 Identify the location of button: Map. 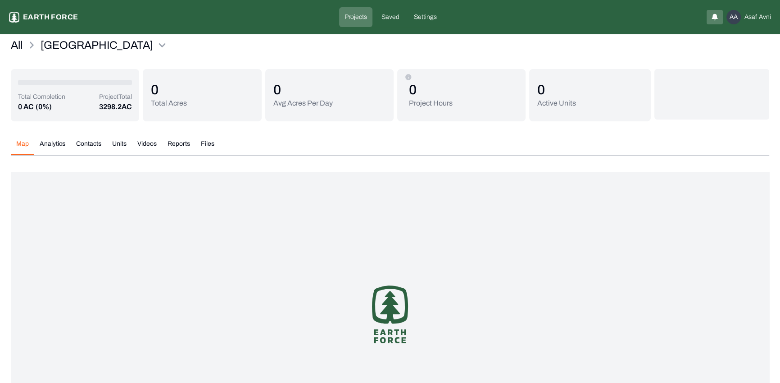
(23, 147).